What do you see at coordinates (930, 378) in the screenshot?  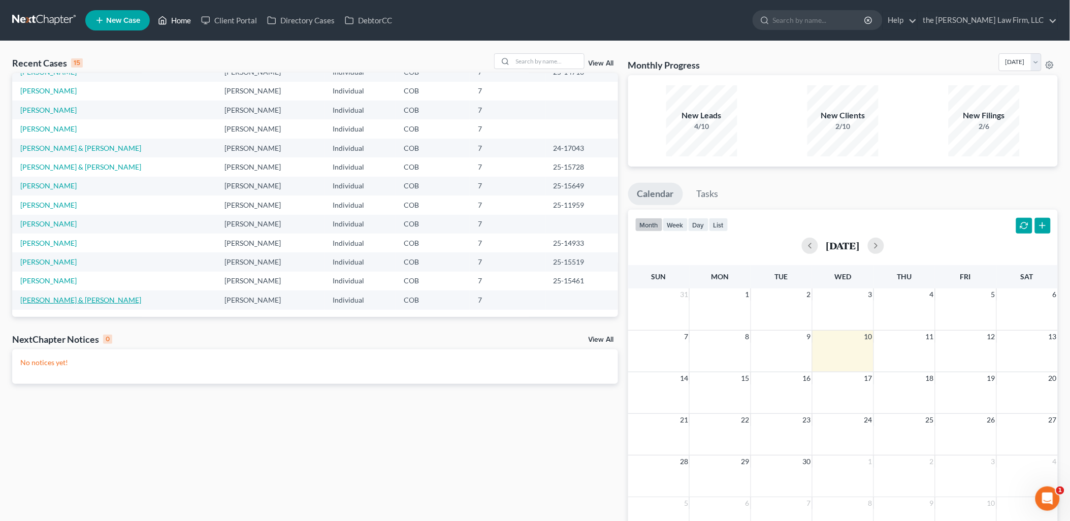 I see `span: 18` at bounding box center [930, 378].